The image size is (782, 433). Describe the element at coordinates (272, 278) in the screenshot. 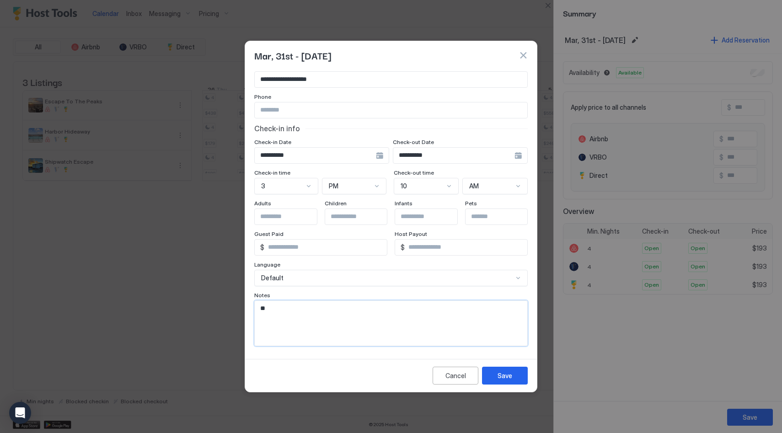

I see `span: Default` at that location.